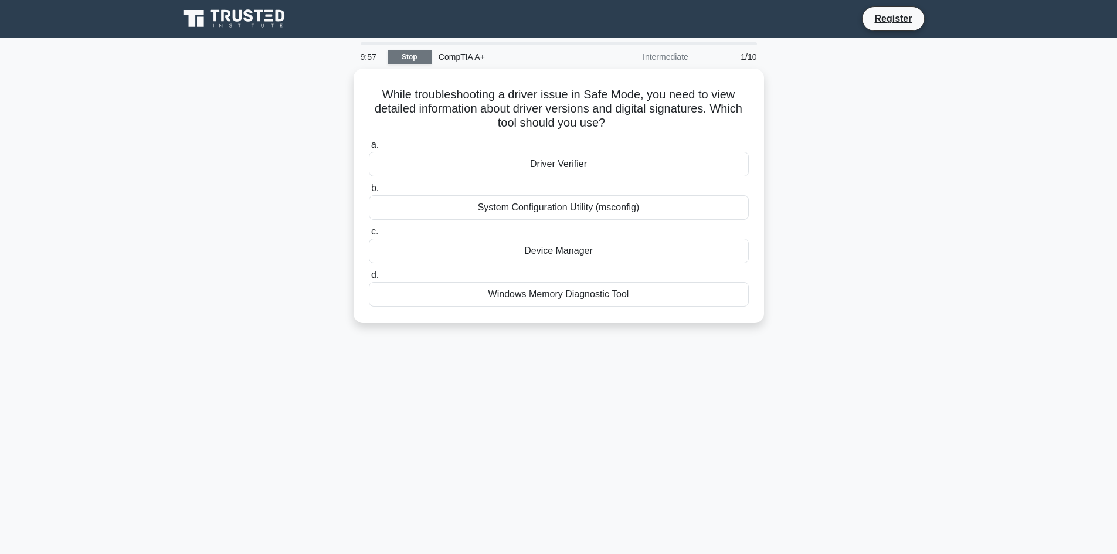 Image resolution: width=1117 pixels, height=554 pixels. Describe the element at coordinates (559, 251) in the screenshot. I see `div: Device Manager` at that location.